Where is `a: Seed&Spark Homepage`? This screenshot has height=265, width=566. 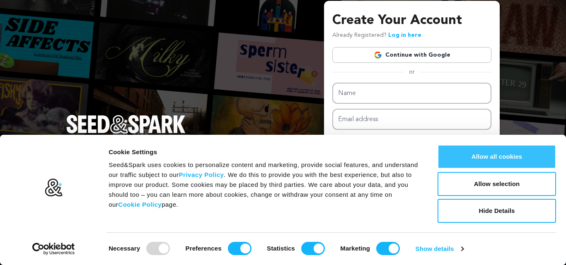
a: Seed&Spark Homepage is located at coordinates (126, 132).